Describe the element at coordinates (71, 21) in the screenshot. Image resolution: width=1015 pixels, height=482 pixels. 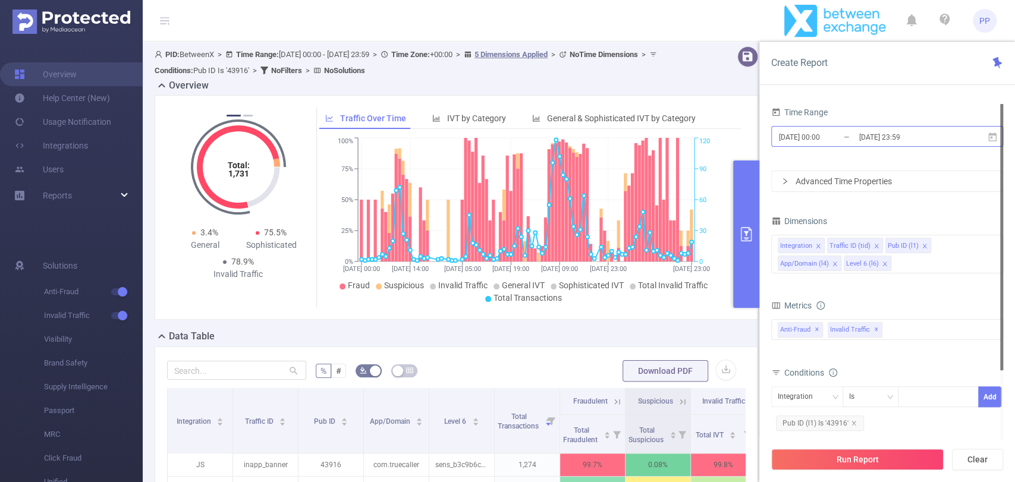
I see `img: Protected Media` at that location.